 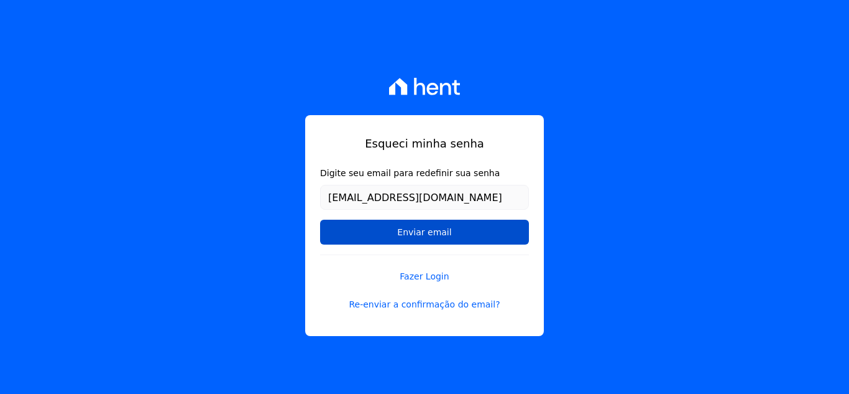 I want to click on input: Email, so click(x=425, y=197).